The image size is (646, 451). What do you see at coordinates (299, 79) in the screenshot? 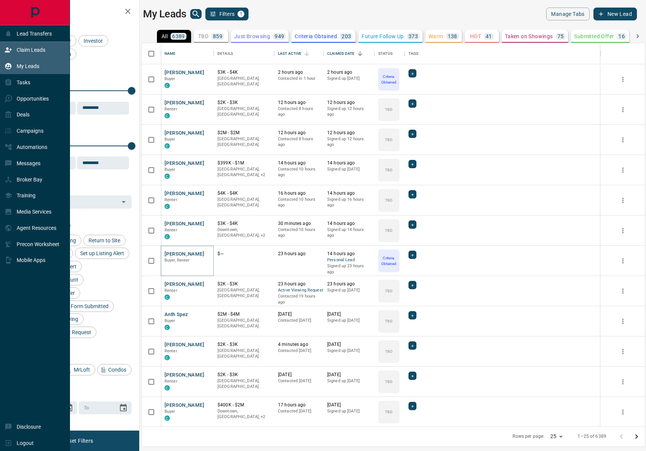
I see `p: Contacted in 1 hour` at bounding box center [299, 79].